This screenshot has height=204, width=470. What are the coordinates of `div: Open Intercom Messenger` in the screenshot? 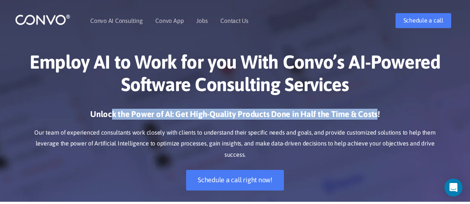 It's located at (453, 188).